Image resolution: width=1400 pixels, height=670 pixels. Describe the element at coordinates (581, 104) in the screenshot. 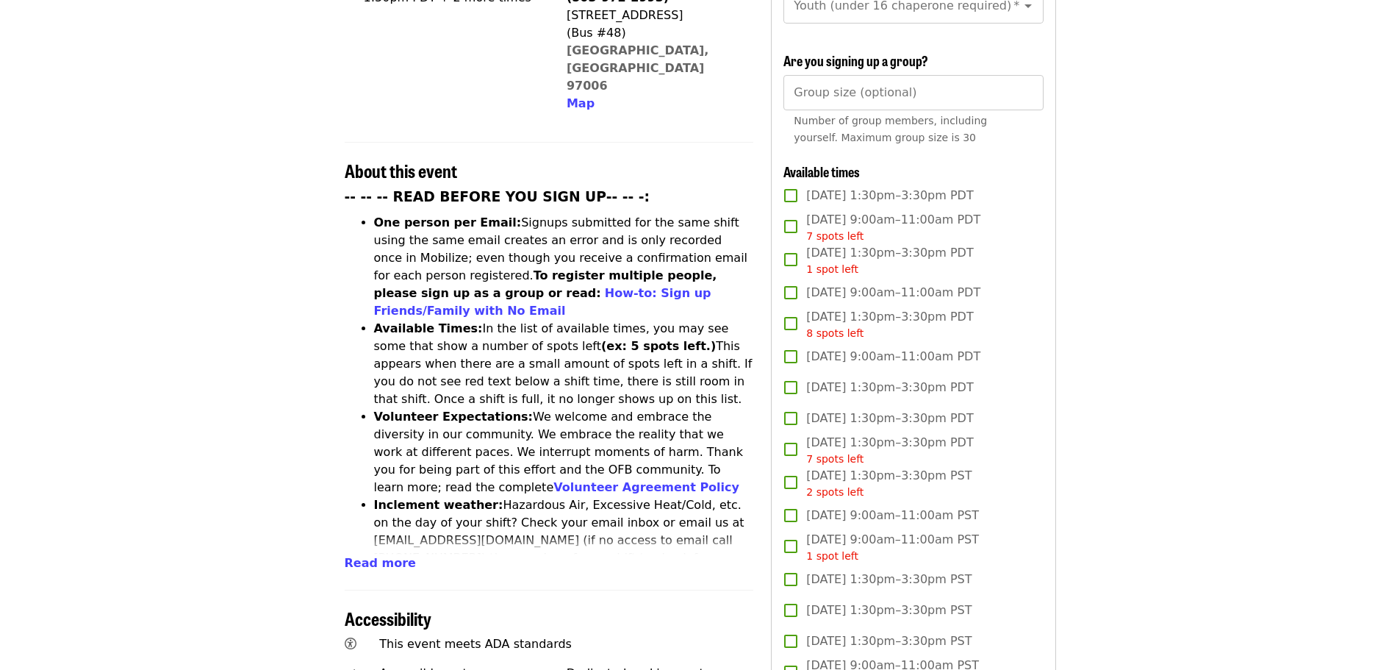

I see `button: Map` at that location.